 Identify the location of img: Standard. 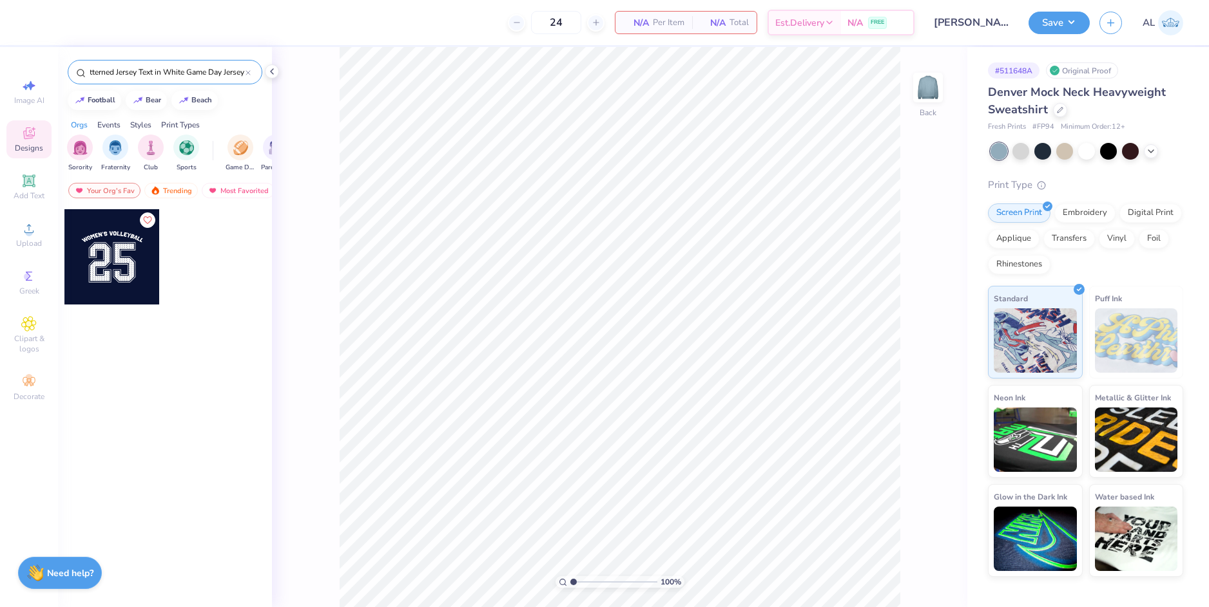
(1035, 341).